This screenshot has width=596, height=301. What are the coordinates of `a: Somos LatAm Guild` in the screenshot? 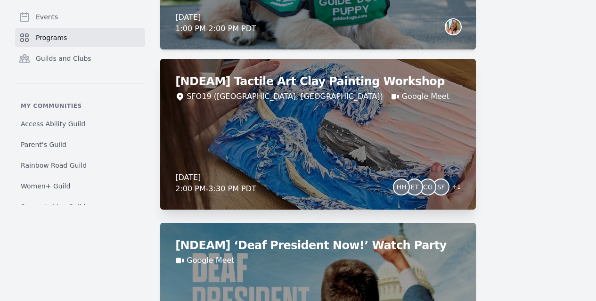 It's located at (80, 207).